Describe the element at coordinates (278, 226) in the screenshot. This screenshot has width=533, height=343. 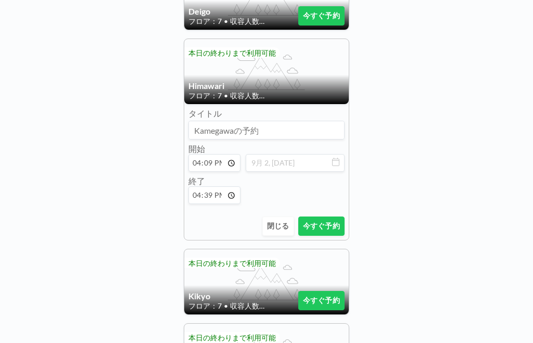
I see `button: 閉じる` at that location.